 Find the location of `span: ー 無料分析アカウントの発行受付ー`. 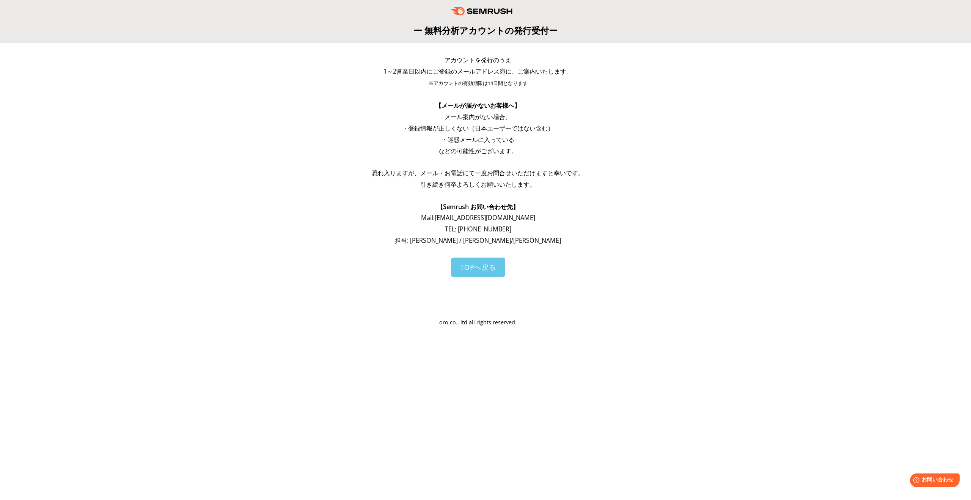

span: ー 無料分析アカウントの発行受付ー is located at coordinates (485, 30).